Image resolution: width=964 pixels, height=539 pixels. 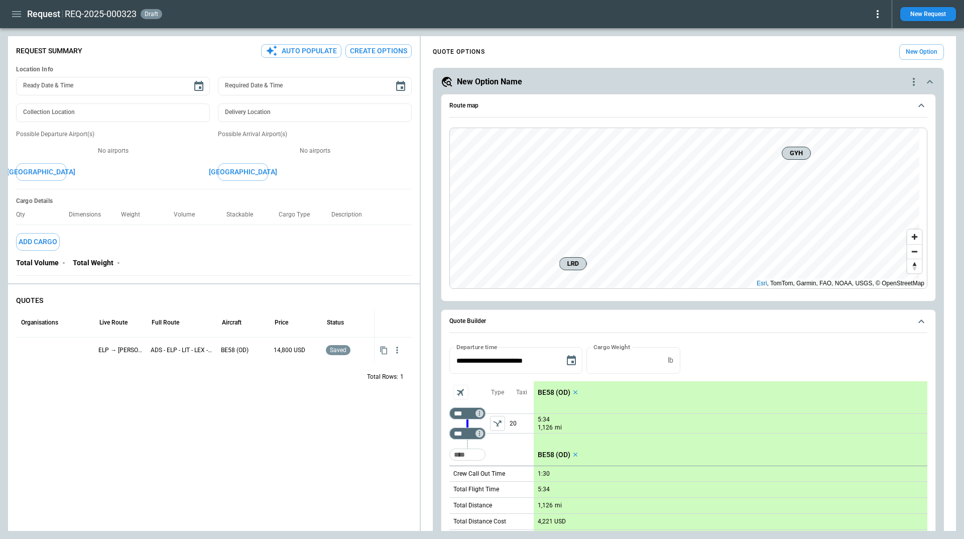 What do you see at coordinates (182, 350) in the screenshot?
I see `p: ADS - ELP - LIT - LEX - ABE - ADS` at bounding box center [182, 350].